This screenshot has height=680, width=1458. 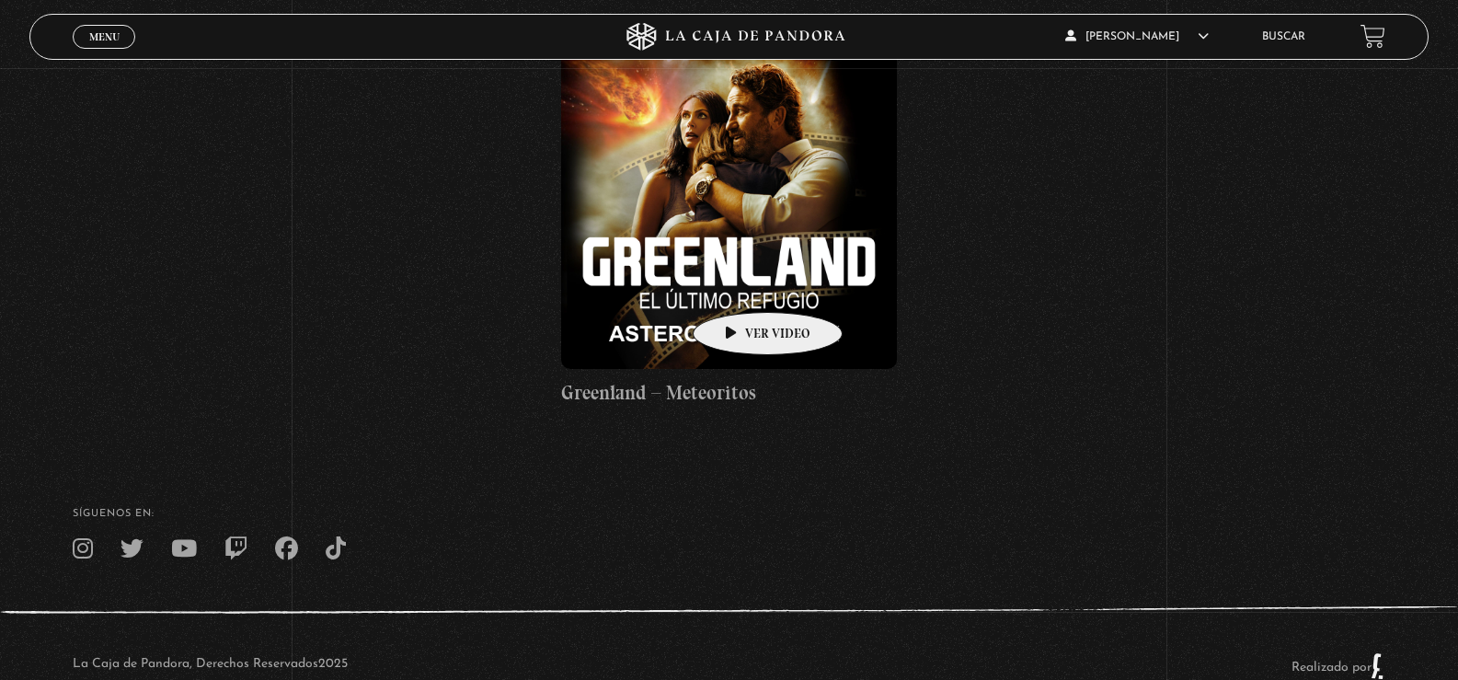 What do you see at coordinates (210, 666) in the screenshot?
I see `p: La Caja de Pandora, Derechos Reservados 2025` at bounding box center [210, 666].